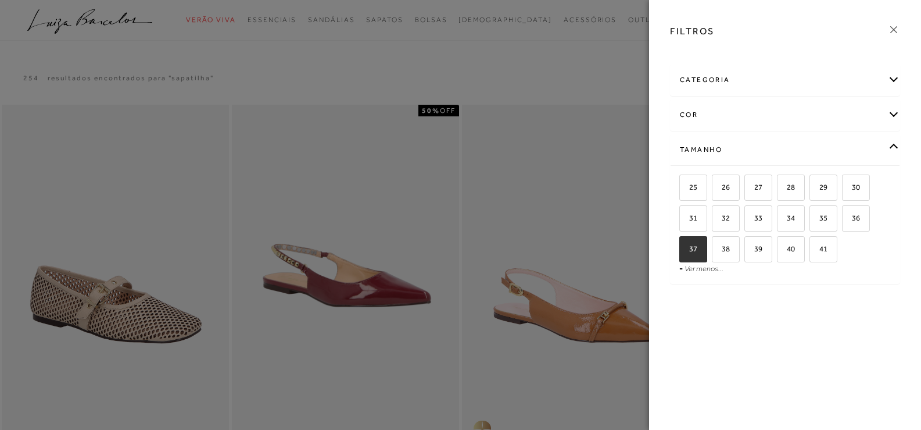 The height and width of the screenshot is (430, 921). Describe the element at coordinates (749, 251) in the screenshot. I see `input: 39` at that location.